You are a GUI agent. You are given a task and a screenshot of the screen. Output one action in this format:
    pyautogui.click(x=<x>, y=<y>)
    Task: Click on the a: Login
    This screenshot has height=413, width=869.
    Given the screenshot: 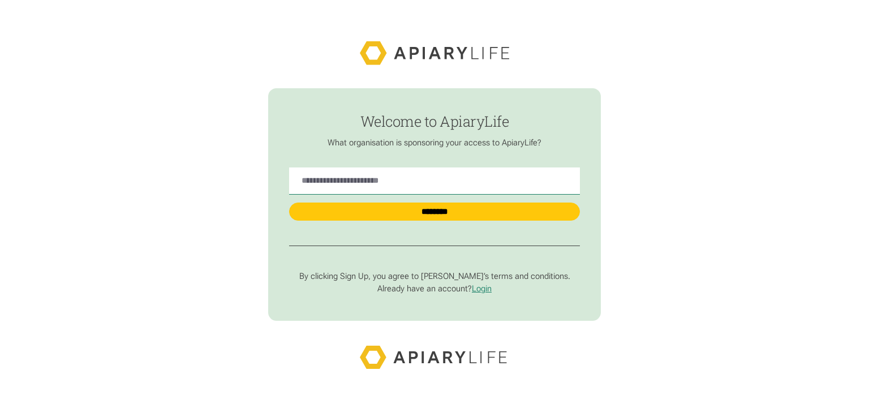 What is the action you would take?
    pyautogui.click(x=481, y=288)
    